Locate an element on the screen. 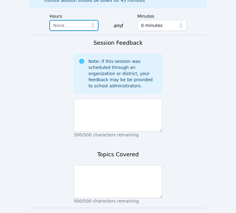  label: Minutes is located at coordinates (162, 15).